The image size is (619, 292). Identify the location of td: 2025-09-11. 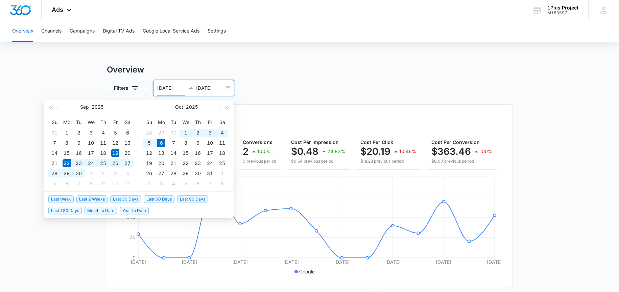
(103, 143).